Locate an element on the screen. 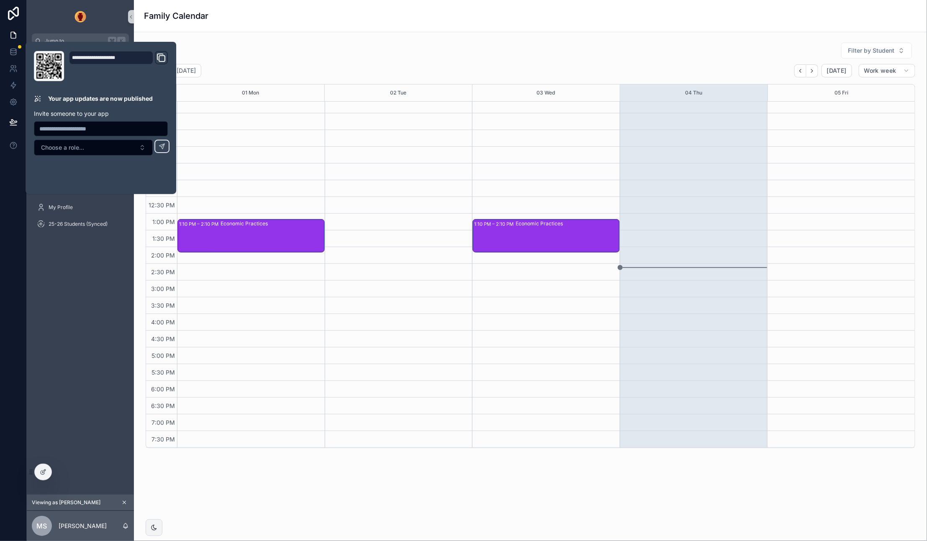 Image resolution: width=927 pixels, height=541 pixels. span: My Profile is located at coordinates (61, 208).